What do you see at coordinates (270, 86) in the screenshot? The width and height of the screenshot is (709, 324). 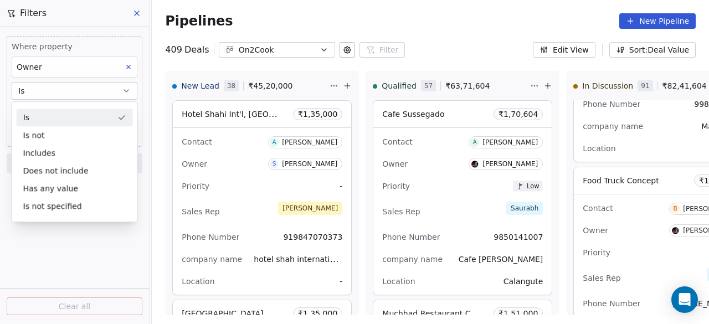 I see `span: ₹ 45,20,000` at bounding box center [270, 86].